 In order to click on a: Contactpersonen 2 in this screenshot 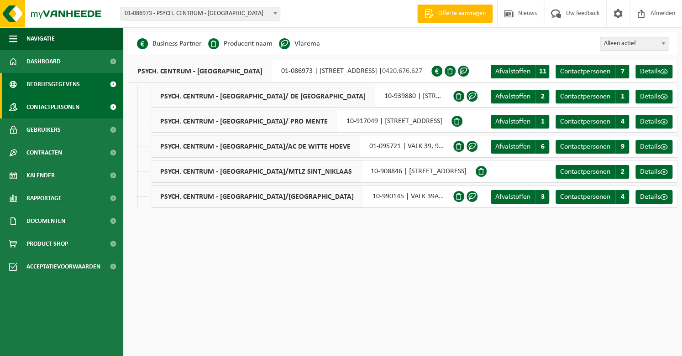, I will do `click(592, 172)`.